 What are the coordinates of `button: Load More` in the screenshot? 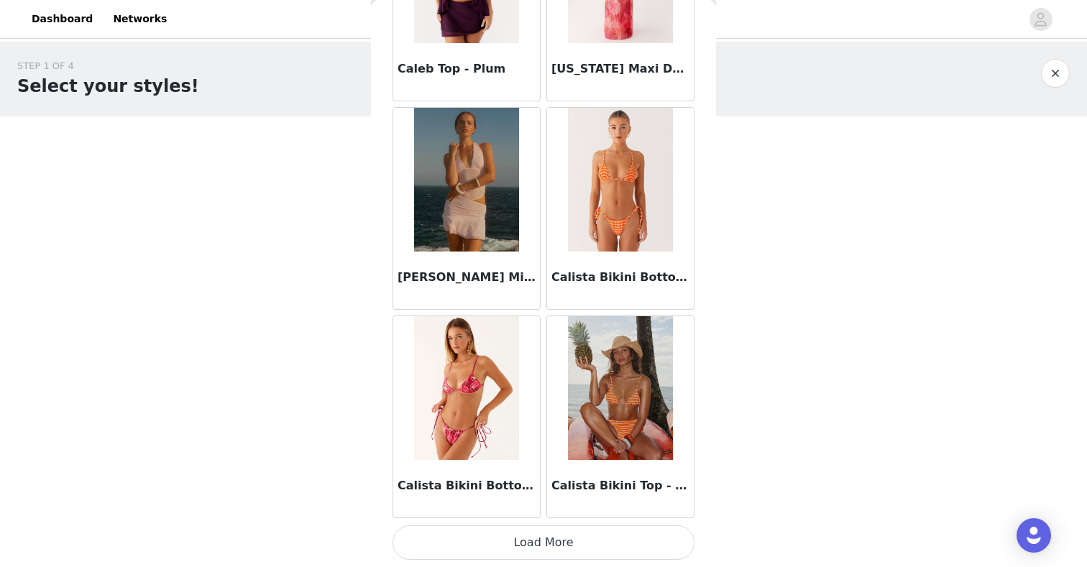 It's located at (543, 543).